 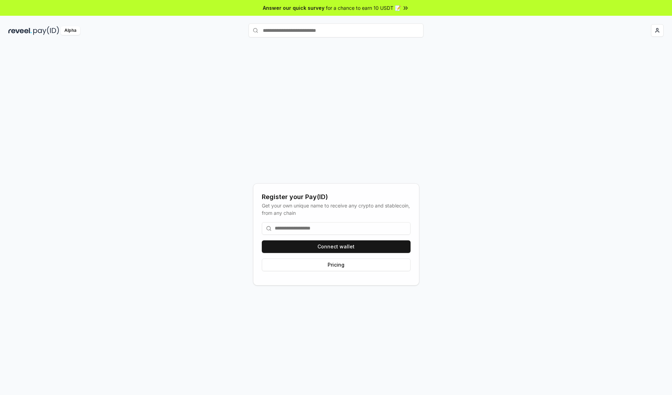 What do you see at coordinates (336, 209) in the screenshot?
I see `div: Get your own unique name to receive any crypto and stablecoin, from any chain` at bounding box center [336, 209].